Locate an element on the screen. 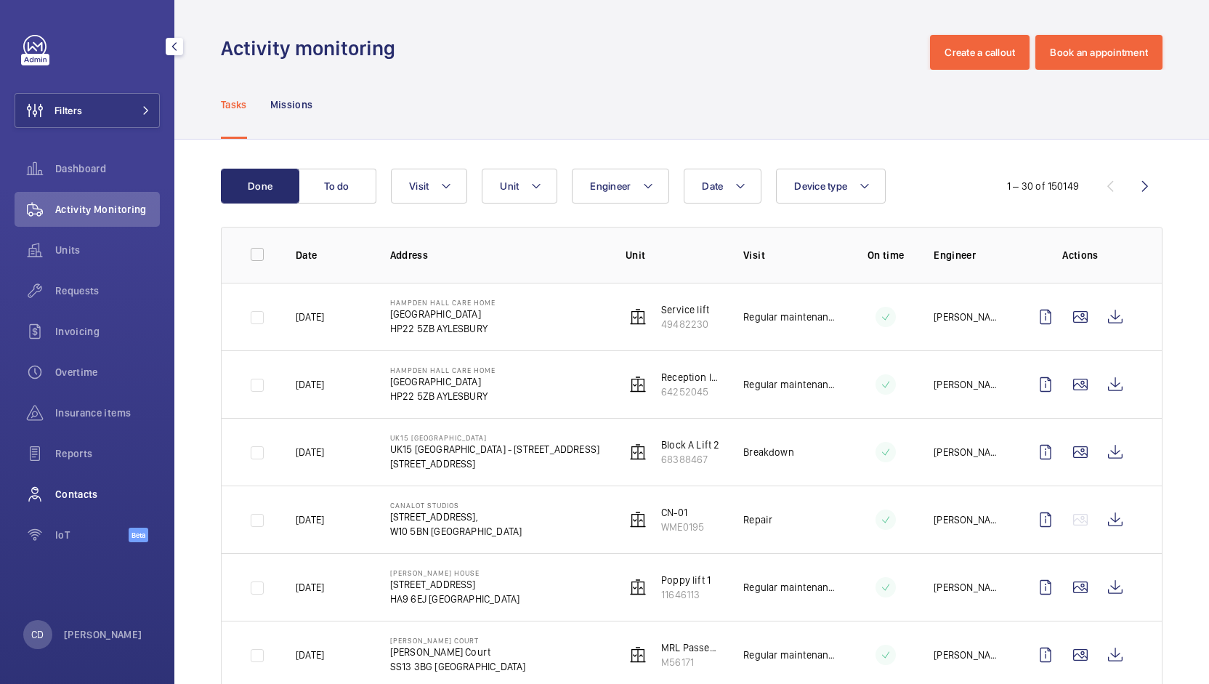 The width and height of the screenshot is (1209, 684). p: 11646113 is located at coordinates (686, 594).